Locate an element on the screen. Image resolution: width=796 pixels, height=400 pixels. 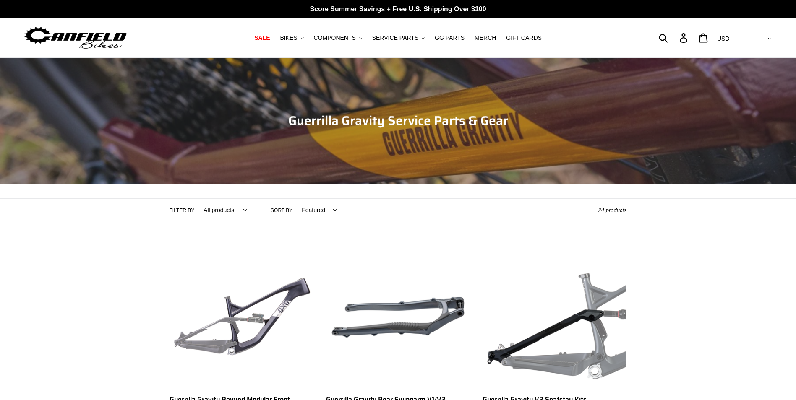
button: SERVICE PARTS is located at coordinates (398, 38).